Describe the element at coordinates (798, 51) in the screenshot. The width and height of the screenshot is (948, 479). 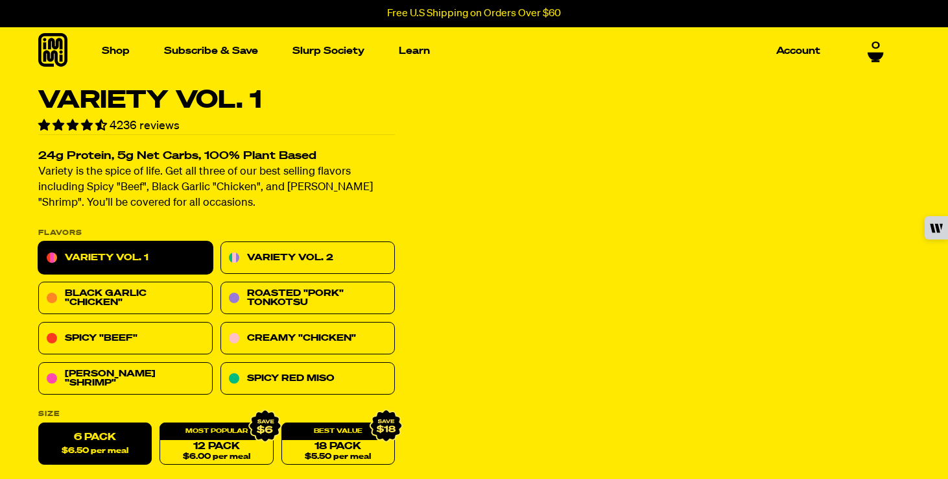
I see `a: Account` at that location.